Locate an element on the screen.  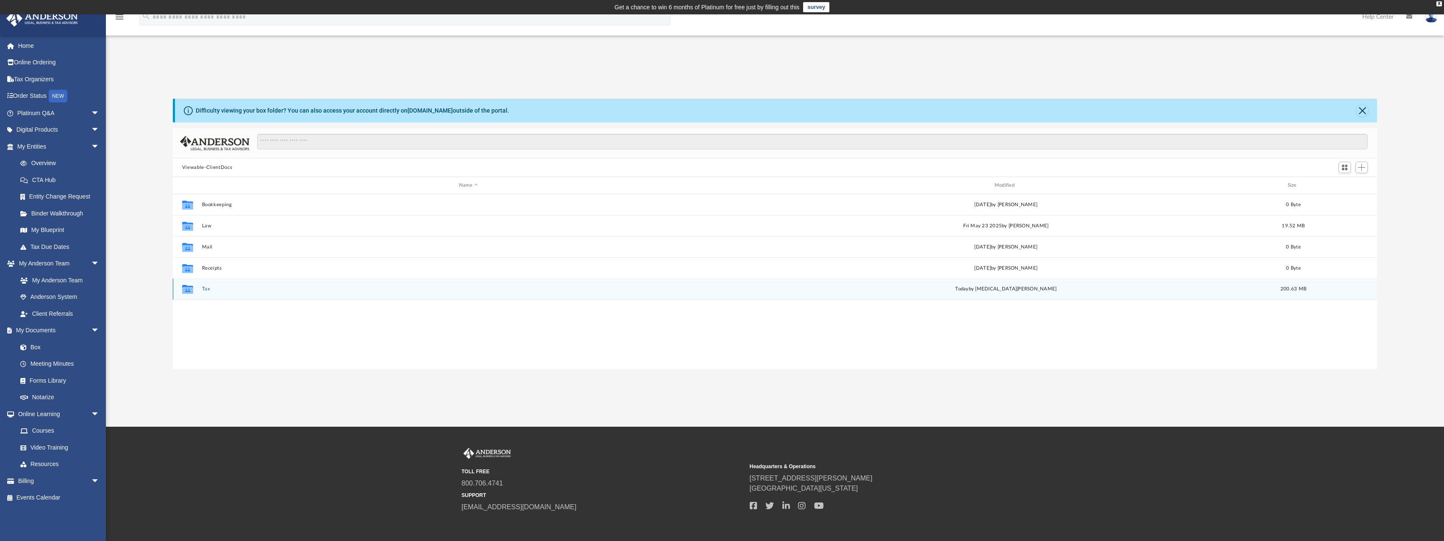
div: NEW is located at coordinates (58, 96).